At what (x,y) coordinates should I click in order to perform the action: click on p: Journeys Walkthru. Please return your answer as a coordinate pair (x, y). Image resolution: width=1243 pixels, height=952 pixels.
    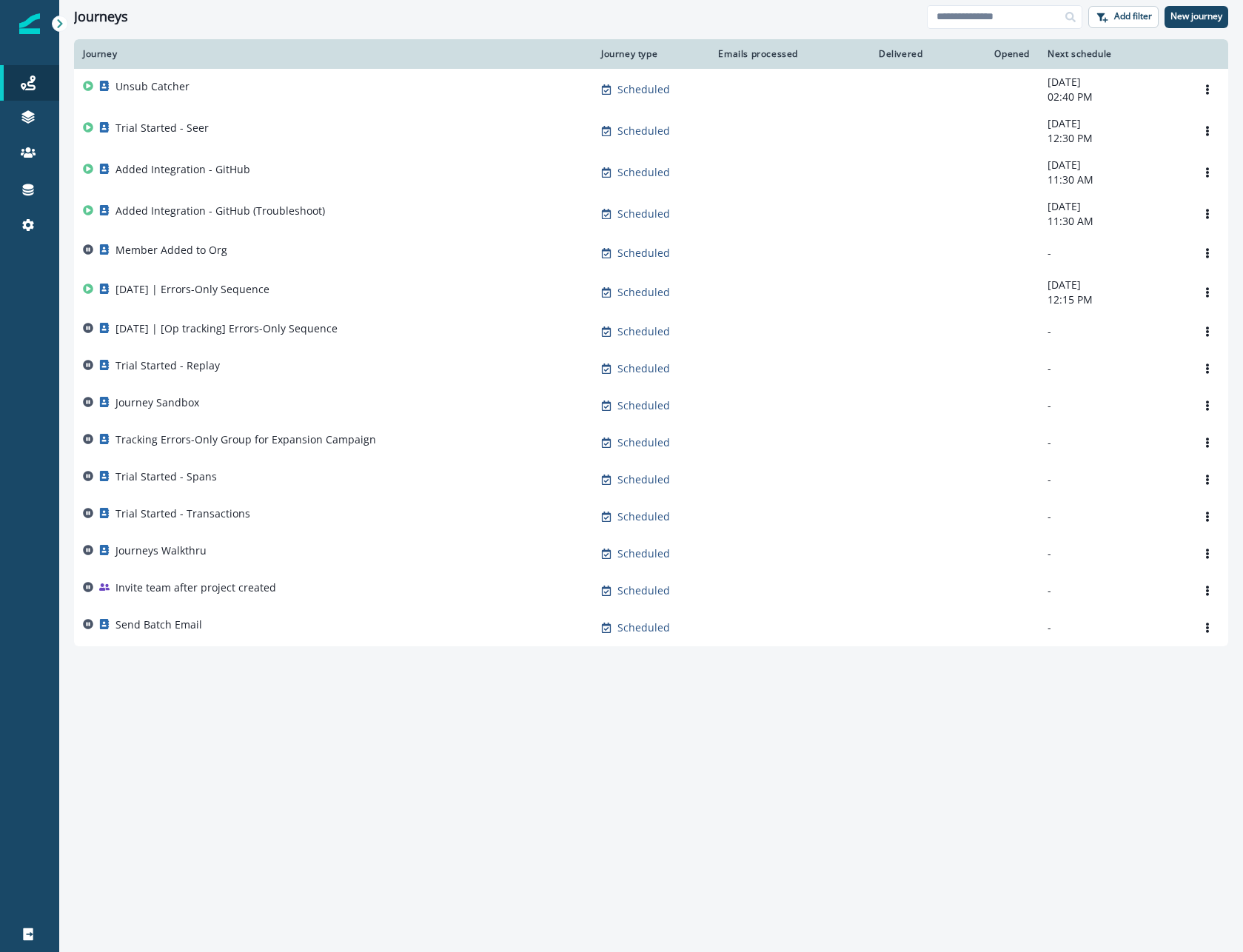
    Looking at the image, I should click on (161, 551).